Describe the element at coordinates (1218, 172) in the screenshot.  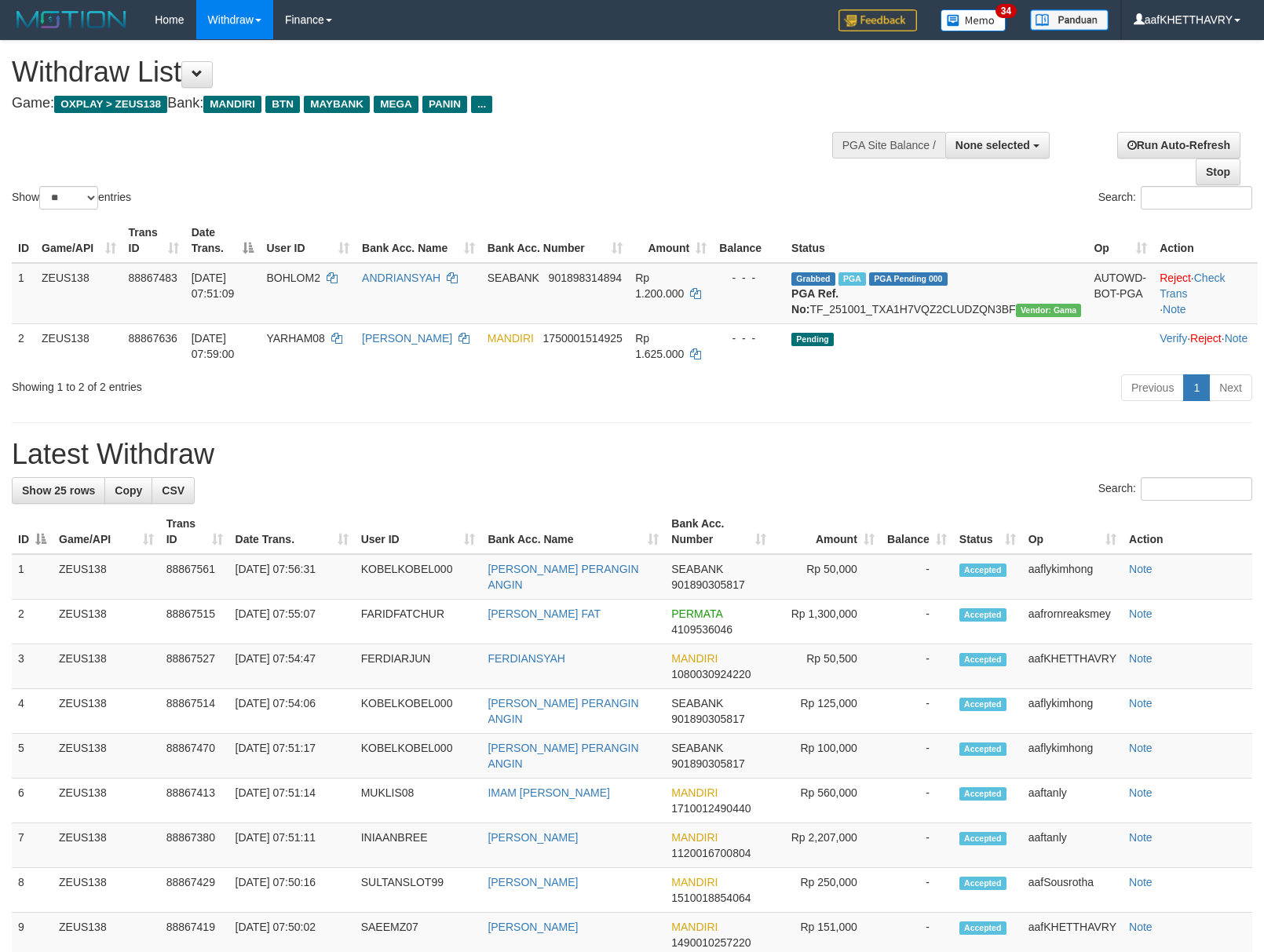
I see `a: Stop` at that location.